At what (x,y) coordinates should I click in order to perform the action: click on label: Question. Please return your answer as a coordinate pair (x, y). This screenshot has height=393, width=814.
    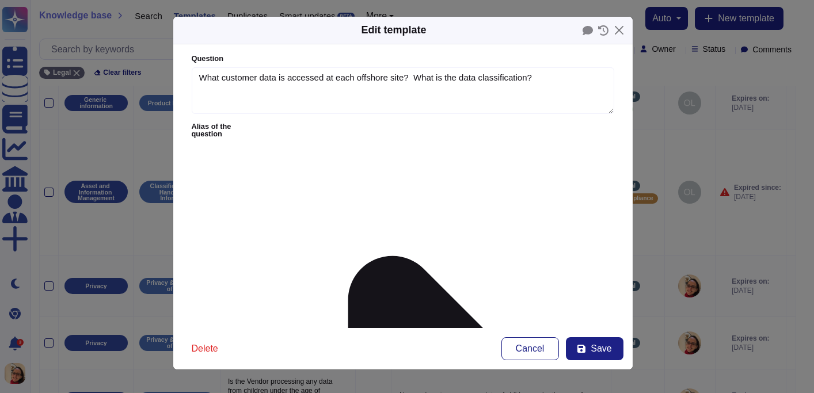
    Looking at the image, I should click on (403, 59).